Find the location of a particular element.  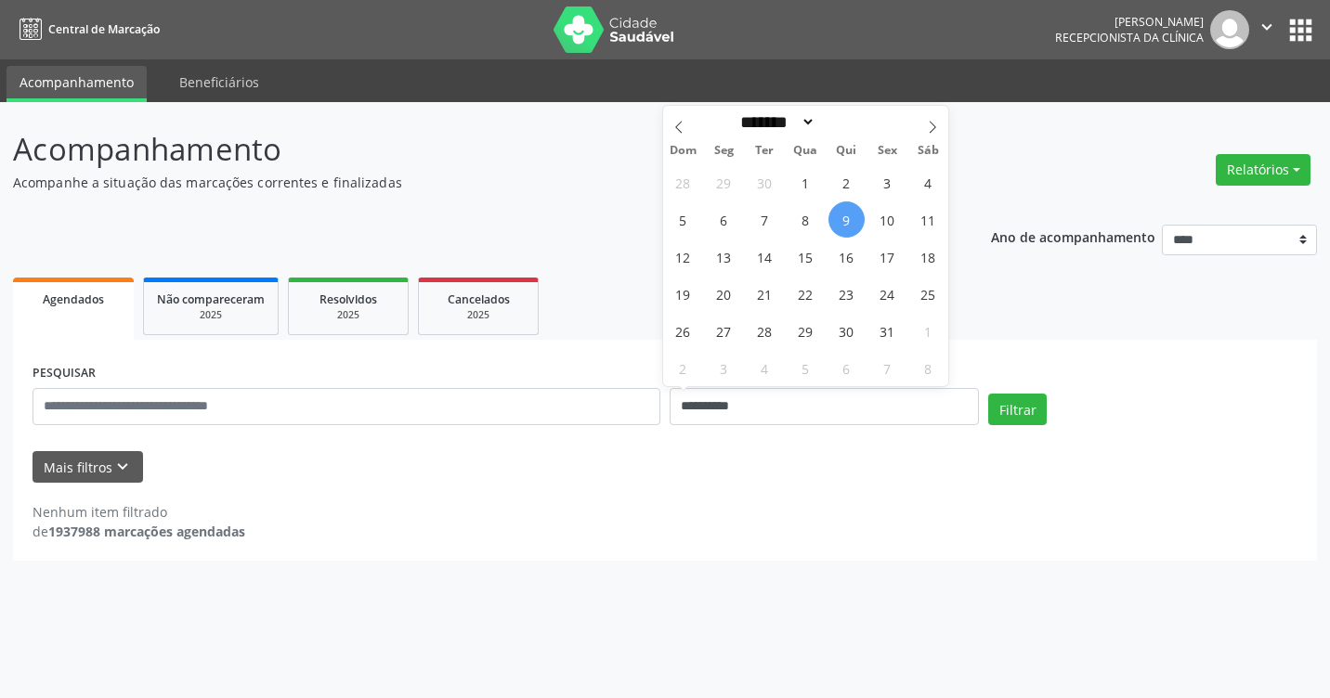

p: Acompanhe a situação das marcações correntes e finalizadas is located at coordinates (469, 182).